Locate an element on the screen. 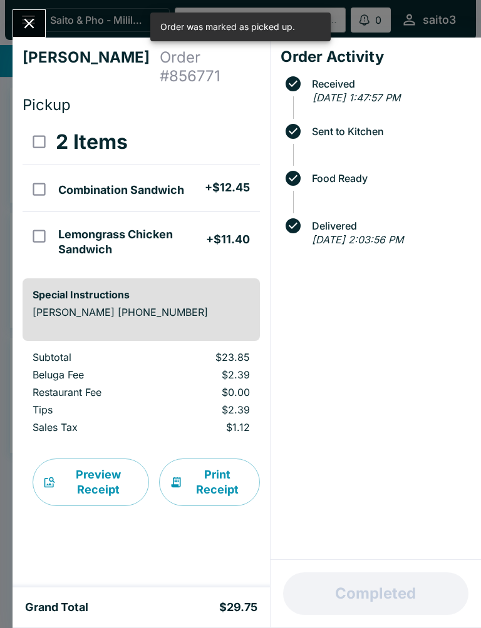  h4: Order Activity is located at coordinates (375, 57).